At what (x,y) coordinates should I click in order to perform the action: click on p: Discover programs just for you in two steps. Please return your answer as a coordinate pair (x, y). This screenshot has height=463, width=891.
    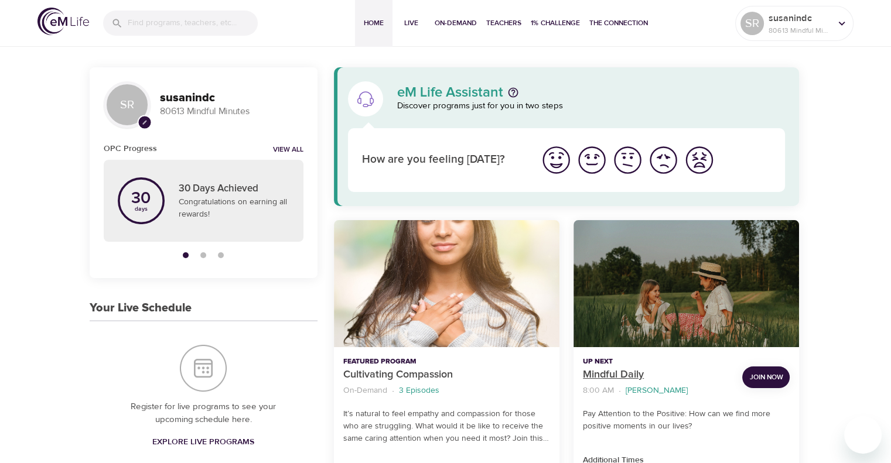
    Looking at the image, I should click on (591, 106).